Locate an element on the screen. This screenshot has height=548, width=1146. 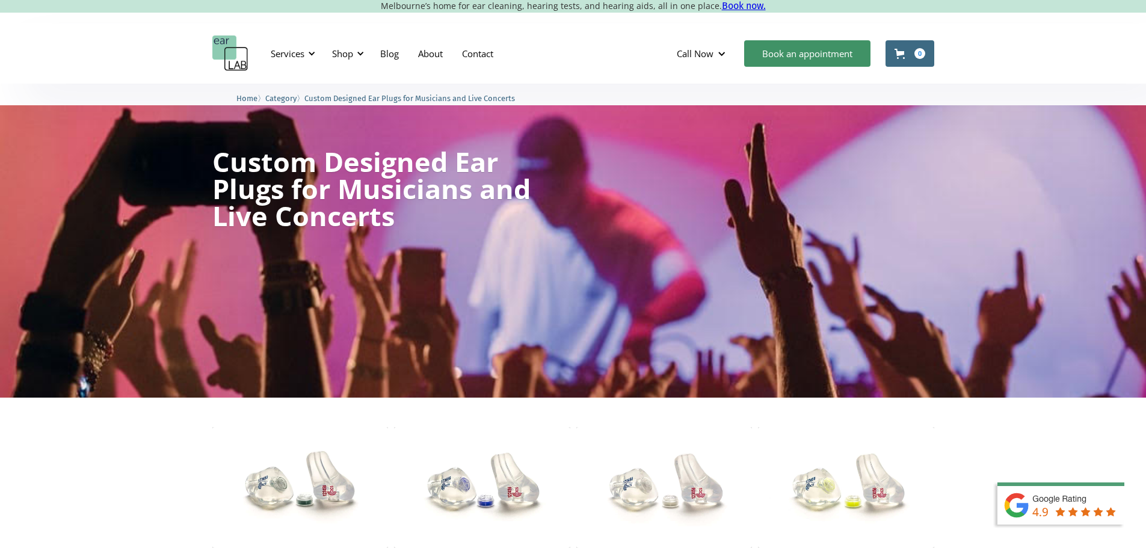
div: 0 is located at coordinates (920, 54).